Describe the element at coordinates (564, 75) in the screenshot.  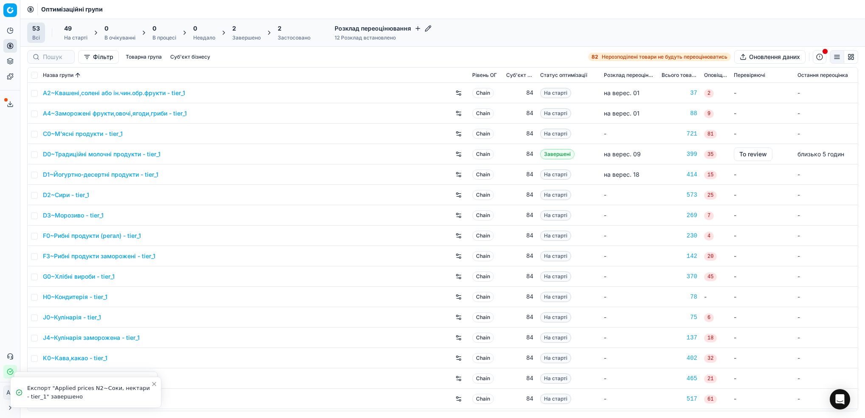
I see `span: Статус оптимізації` at that location.